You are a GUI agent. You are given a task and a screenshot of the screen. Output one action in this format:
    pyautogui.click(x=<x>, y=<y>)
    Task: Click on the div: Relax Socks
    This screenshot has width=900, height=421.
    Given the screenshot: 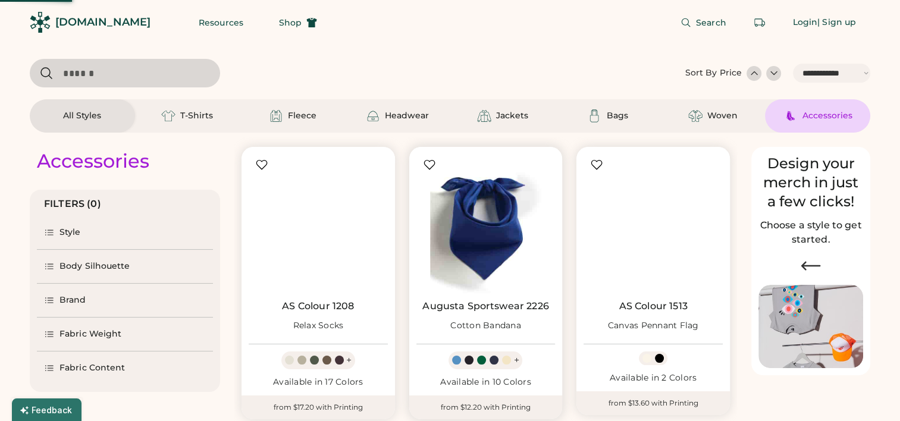 What is the action you would take?
    pyautogui.click(x=318, y=326)
    